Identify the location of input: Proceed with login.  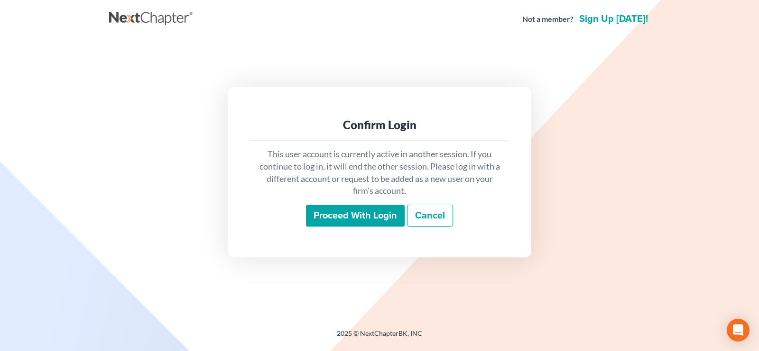
(355, 215).